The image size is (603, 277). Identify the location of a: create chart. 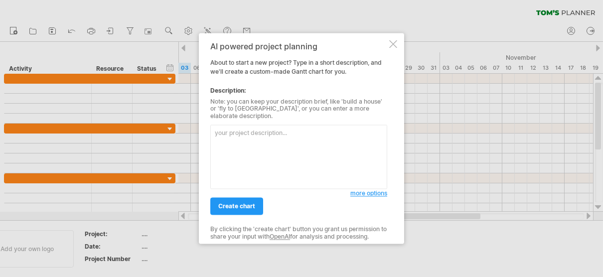
(237, 206).